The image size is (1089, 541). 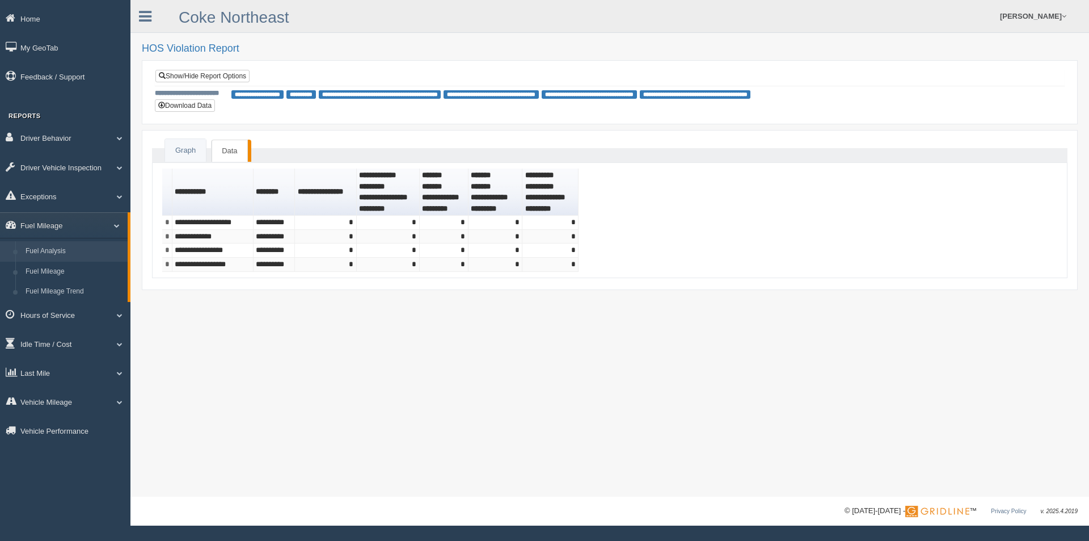 I want to click on a: Privacy Policy, so click(x=1009, y=511).